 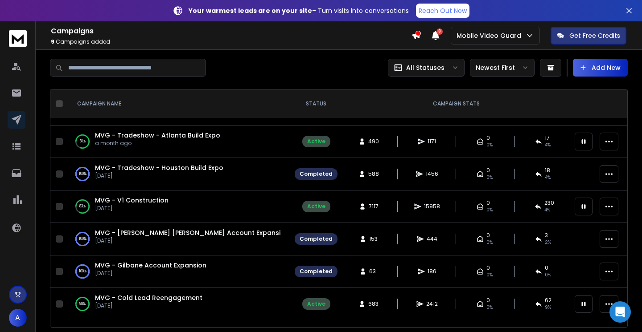 I want to click on a: Reach Out Now, so click(x=442, y=11).